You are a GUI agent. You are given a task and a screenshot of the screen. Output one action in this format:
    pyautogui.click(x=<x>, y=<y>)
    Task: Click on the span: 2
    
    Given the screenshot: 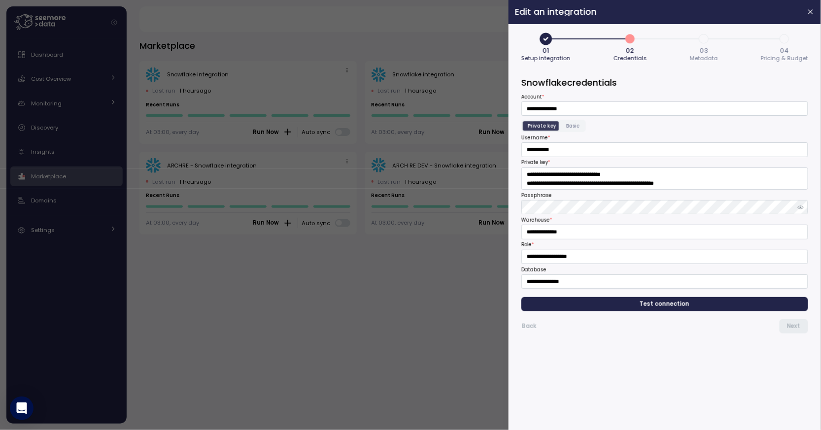 What is the action you would take?
    pyautogui.click(x=631, y=39)
    